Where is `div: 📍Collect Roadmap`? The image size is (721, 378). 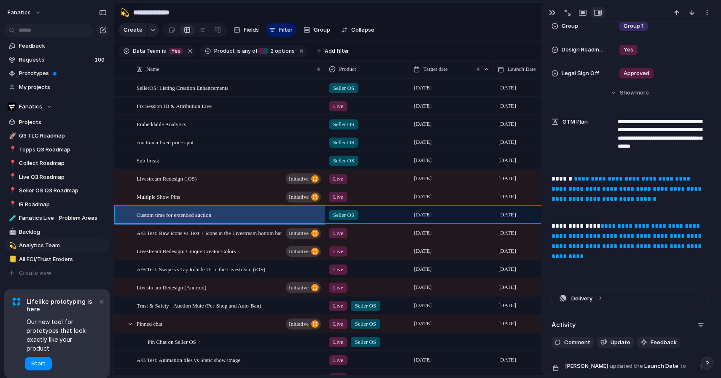
div: 📍Collect Roadmap is located at coordinates (57, 163).